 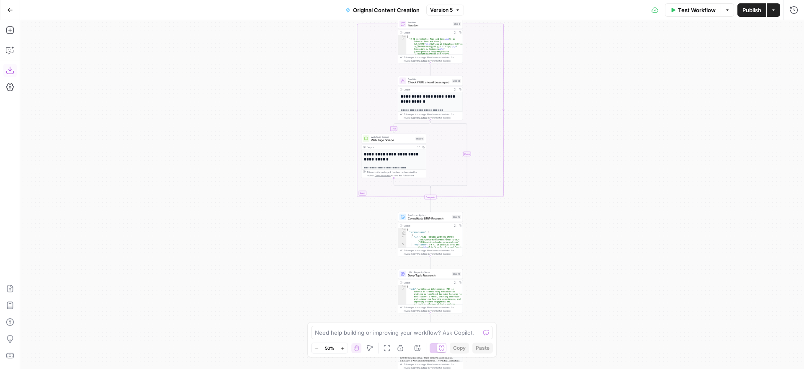 What do you see at coordinates (405, 230) in the screenshot?
I see `span: Toggle code folding, rows 1 through 8` at bounding box center [405, 230].